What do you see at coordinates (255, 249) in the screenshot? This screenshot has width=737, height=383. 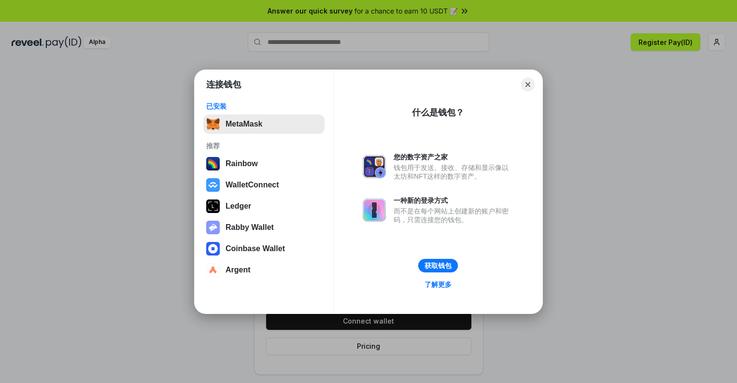 I see `div: Coinbase Wallet` at bounding box center [255, 249].